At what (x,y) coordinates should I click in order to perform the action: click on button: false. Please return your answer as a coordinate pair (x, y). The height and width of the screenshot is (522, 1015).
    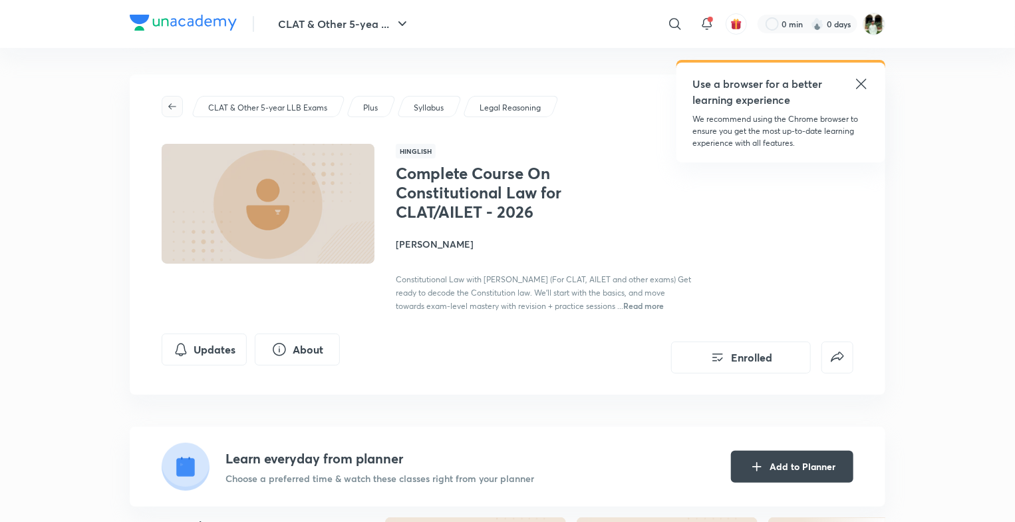
    Looking at the image, I should click on (838, 357).